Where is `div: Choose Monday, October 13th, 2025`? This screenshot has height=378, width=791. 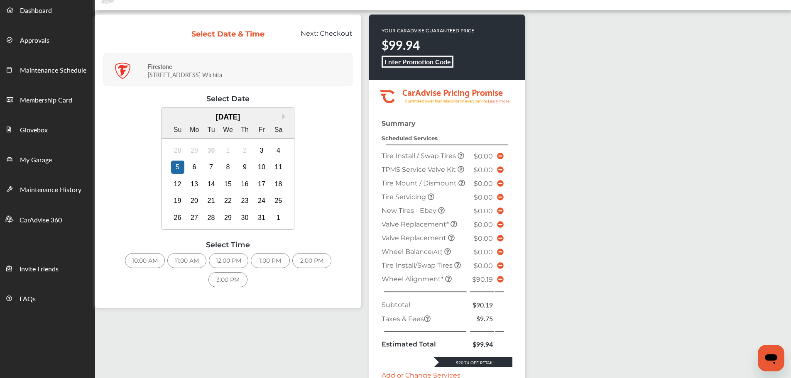
div: Choose Monday, October 13th, 2025 is located at coordinates (194, 184).